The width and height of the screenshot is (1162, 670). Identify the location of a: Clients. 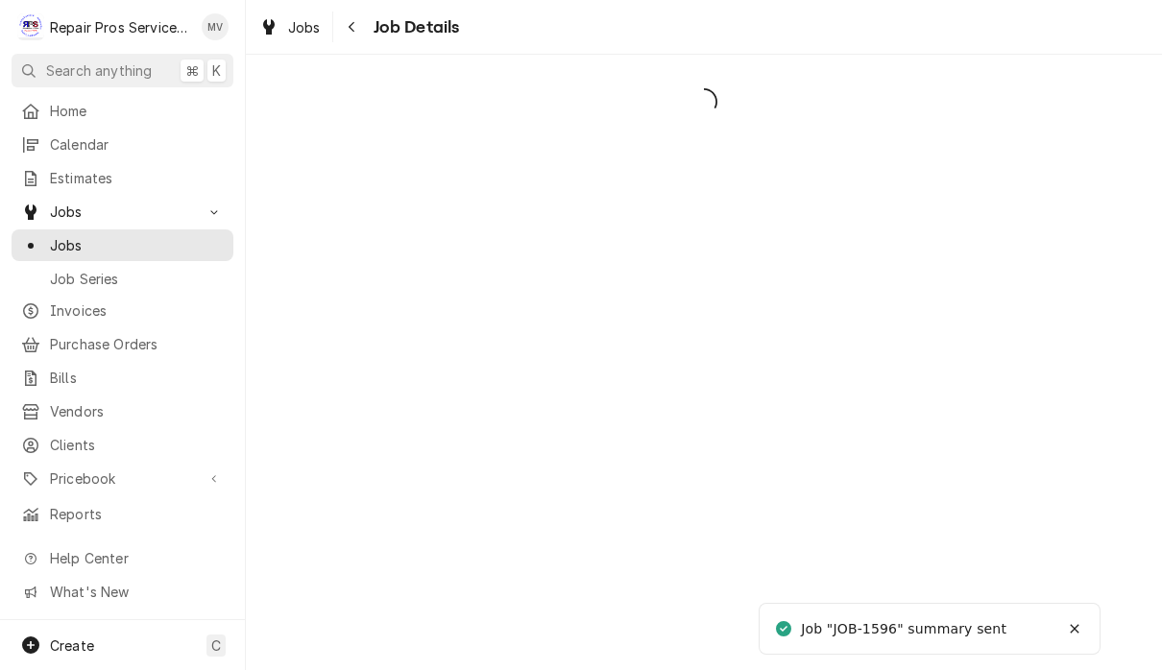
(122, 445).